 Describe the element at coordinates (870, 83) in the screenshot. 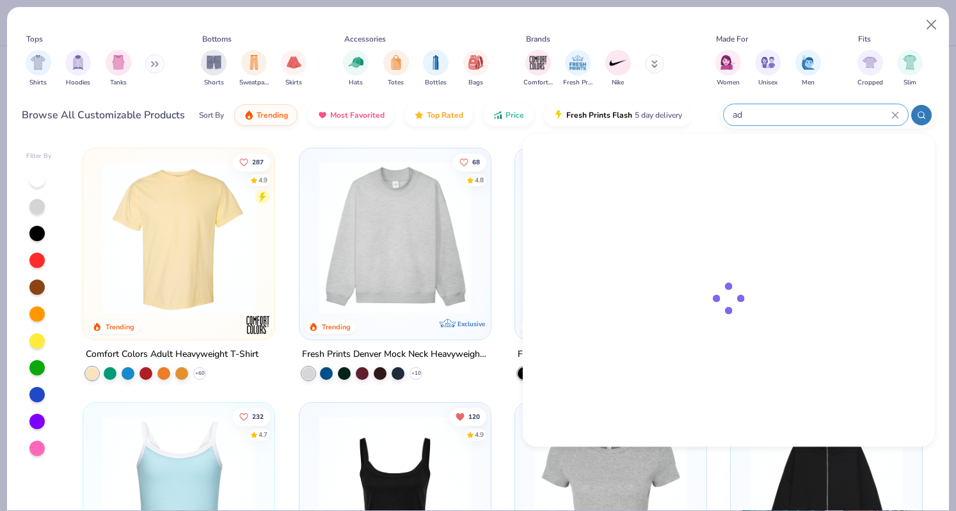

I see `span: Cropped` at that location.